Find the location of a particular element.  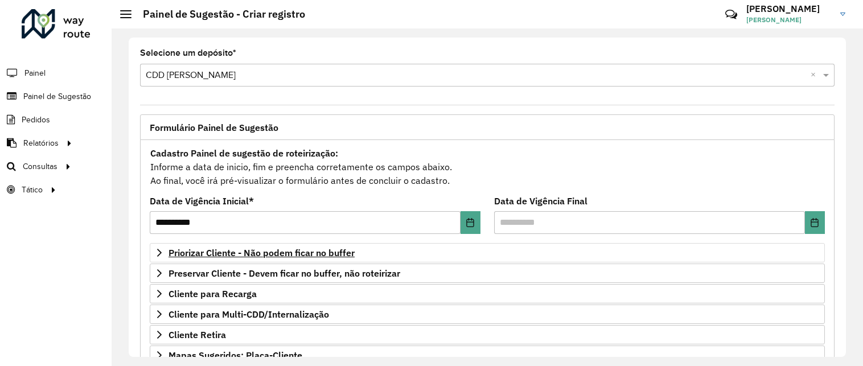

label: Selecione um depósito is located at coordinates (188, 53).